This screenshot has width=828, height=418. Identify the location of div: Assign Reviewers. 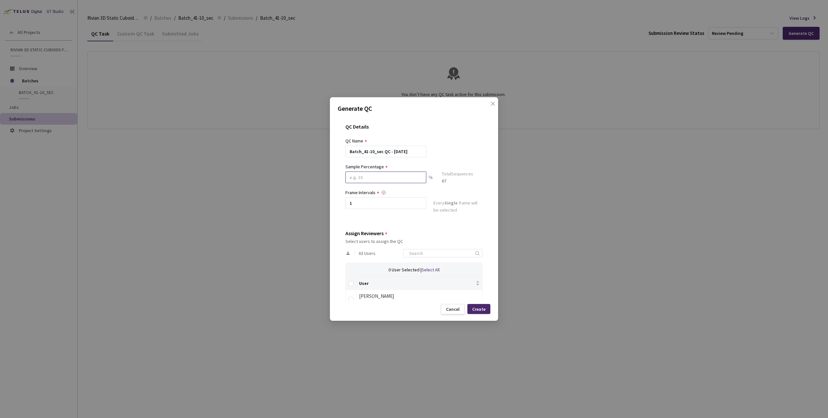
(364, 233).